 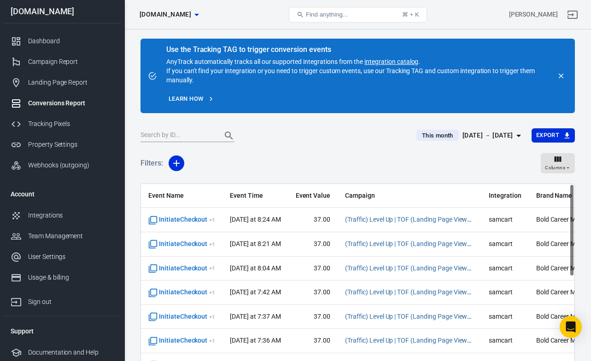 What do you see at coordinates (181, 196) in the screenshot?
I see `span: Event Name` at bounding box center [181, 196].